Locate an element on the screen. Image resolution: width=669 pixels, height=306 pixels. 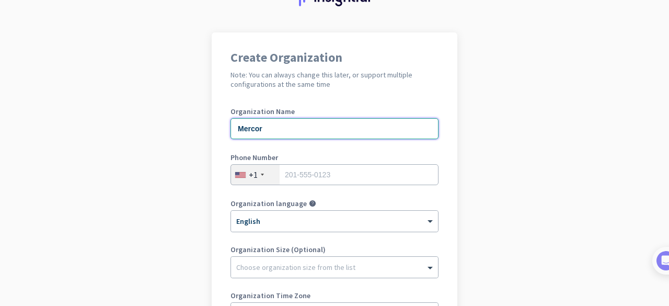
h1: Create Organization is located at coordinates (335, 57).